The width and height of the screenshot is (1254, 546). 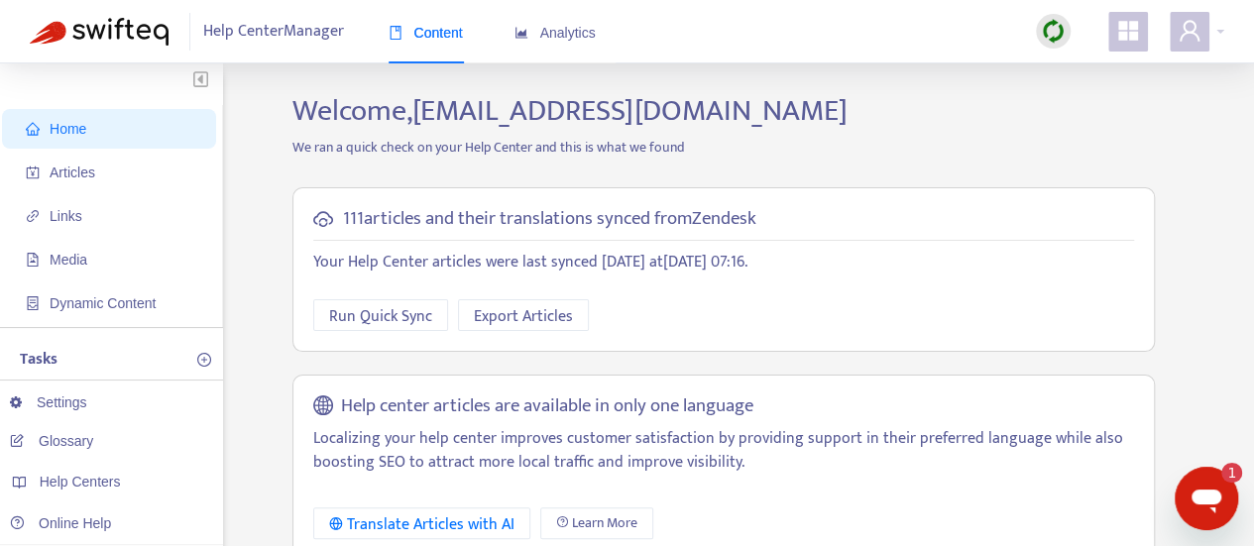 What do you see at coordinates (723, 451) in the screenshot?
I see `p: Localizing your help center improves customer satisfaction by providing support in their preferre...` at bounding box center [723, 451].